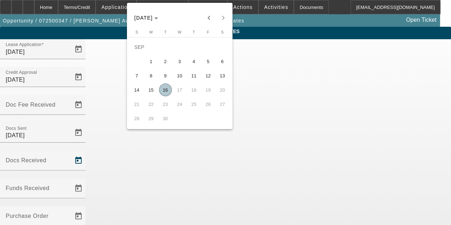  Describe the element at coordinates (180, 104) in the screenshot. I see `span: 24` at that location.